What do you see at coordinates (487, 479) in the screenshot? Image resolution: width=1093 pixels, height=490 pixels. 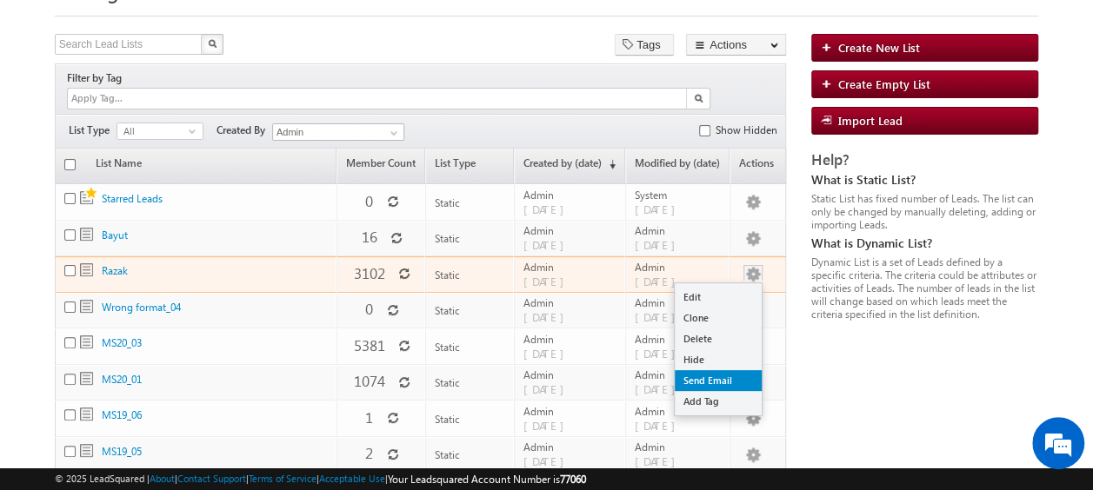 I see `span: Your Leadsquared Account Number is` at bounding box center [487, 479].